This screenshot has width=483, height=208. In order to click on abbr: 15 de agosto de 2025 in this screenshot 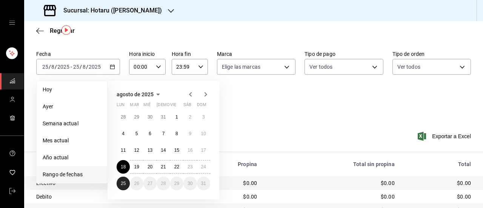, I will do `click(177, 150)`.